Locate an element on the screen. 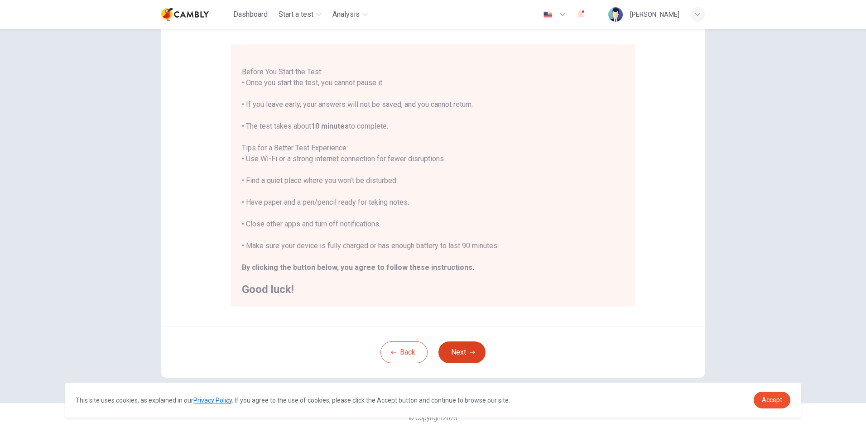 The image size is (866, 432). b: By clicking the button below, you agree to follow these instructions. is located at coordinates (358, 267).